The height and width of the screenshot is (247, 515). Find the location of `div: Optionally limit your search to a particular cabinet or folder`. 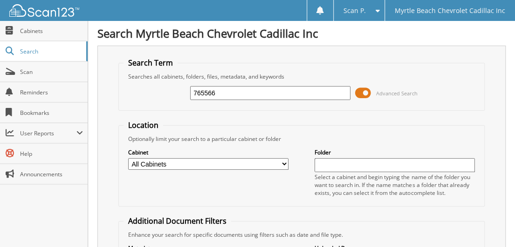

div: Optionally limit your search to a particular cabinet or folder is located at coordinates (301, 139).